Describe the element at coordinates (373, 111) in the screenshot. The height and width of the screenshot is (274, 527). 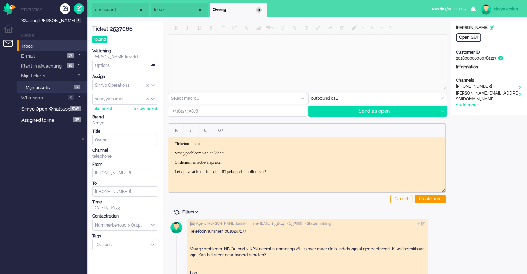
I see `div: Send as open` at that location.